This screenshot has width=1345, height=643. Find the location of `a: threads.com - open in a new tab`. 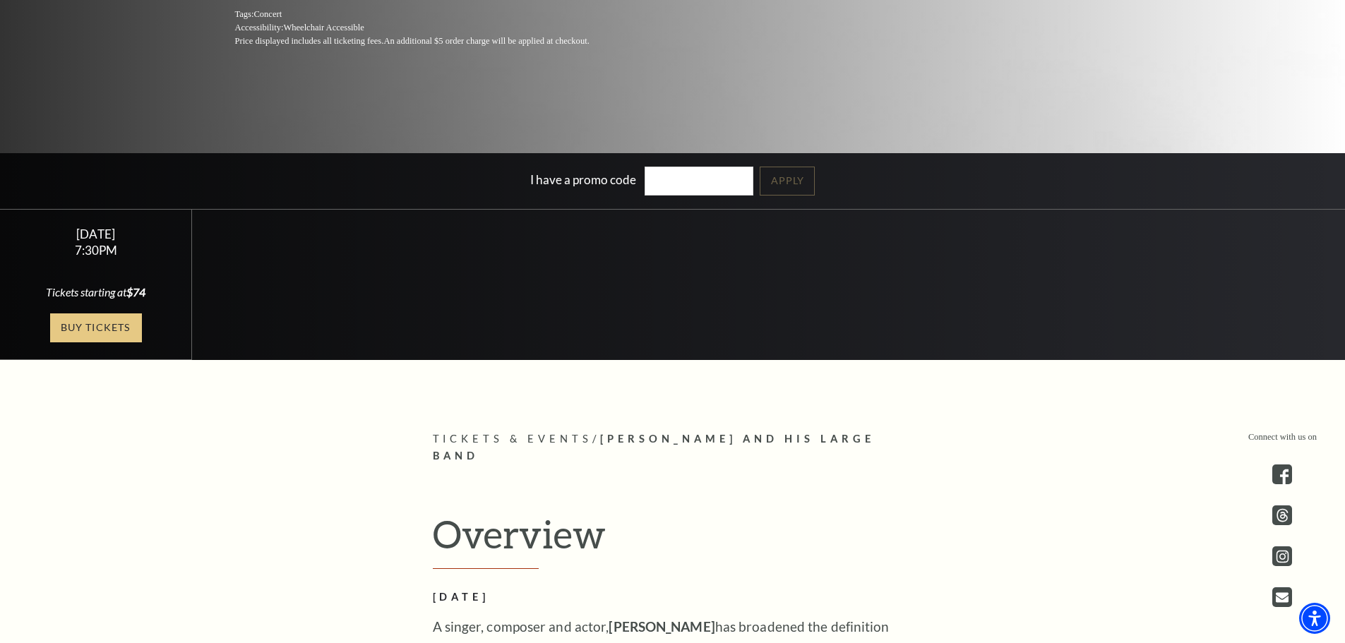

a: threads.com - open in a new tab is located at coordinates (1282, 515).